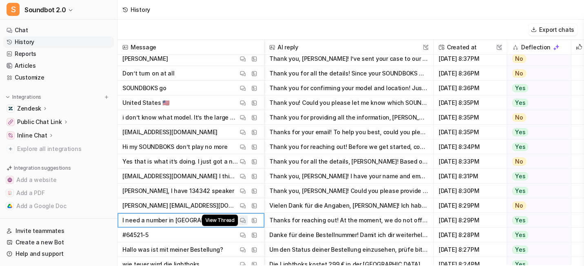 This screenshot has height=266, width=584. Describe the element at coordinates (64, 149) in the screenshot. I see `span: Explore all integrations` at that location.